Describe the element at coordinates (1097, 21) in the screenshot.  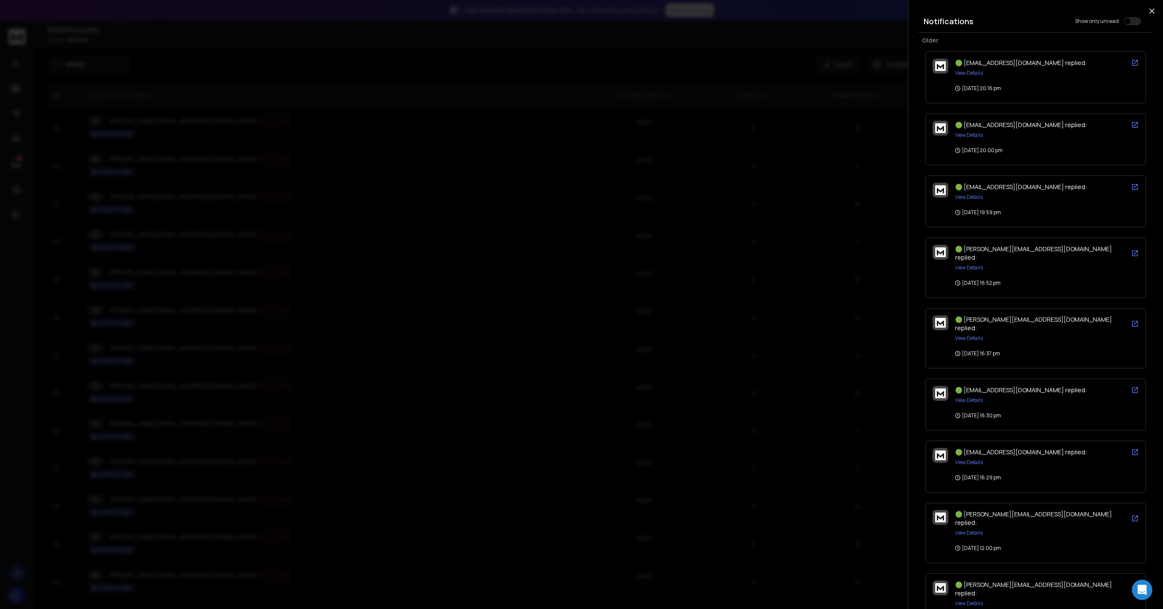
I see `label: Show only unread` at that location.